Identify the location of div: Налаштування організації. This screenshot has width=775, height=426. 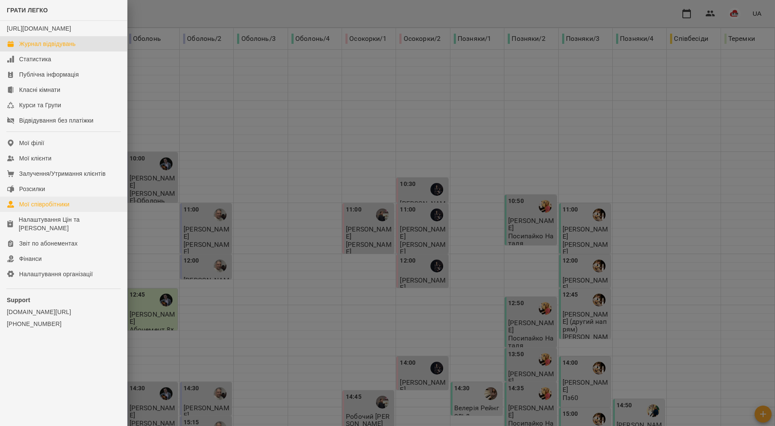
(56, 274).